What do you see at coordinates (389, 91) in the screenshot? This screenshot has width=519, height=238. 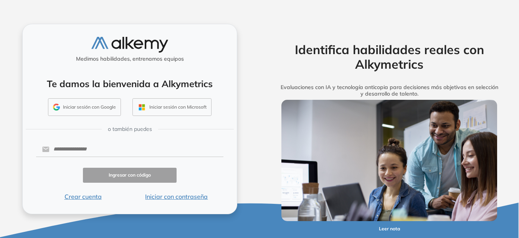 I see `h5: Evaluaciones con IA y tecnología anticopia para decisiones más objetivas en selección y desarroll...` at bounding box center [389, 91].